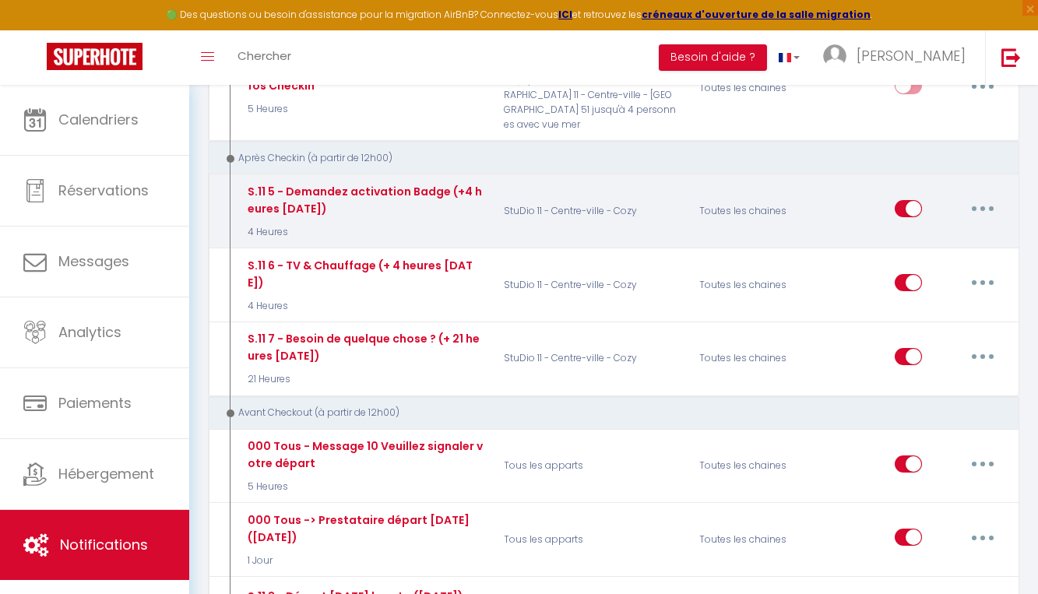 The height and width of the screenshot is (594, 1038). Describe the element at coordinates (756, 14) in the screenshot. I see `strong: créneaux d'ouverture de la salle migration` at that location.